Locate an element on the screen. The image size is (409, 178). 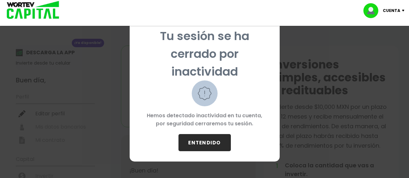
p: Tu sesión se ha cerrado por inactividad is located at coordinates (205, 54).